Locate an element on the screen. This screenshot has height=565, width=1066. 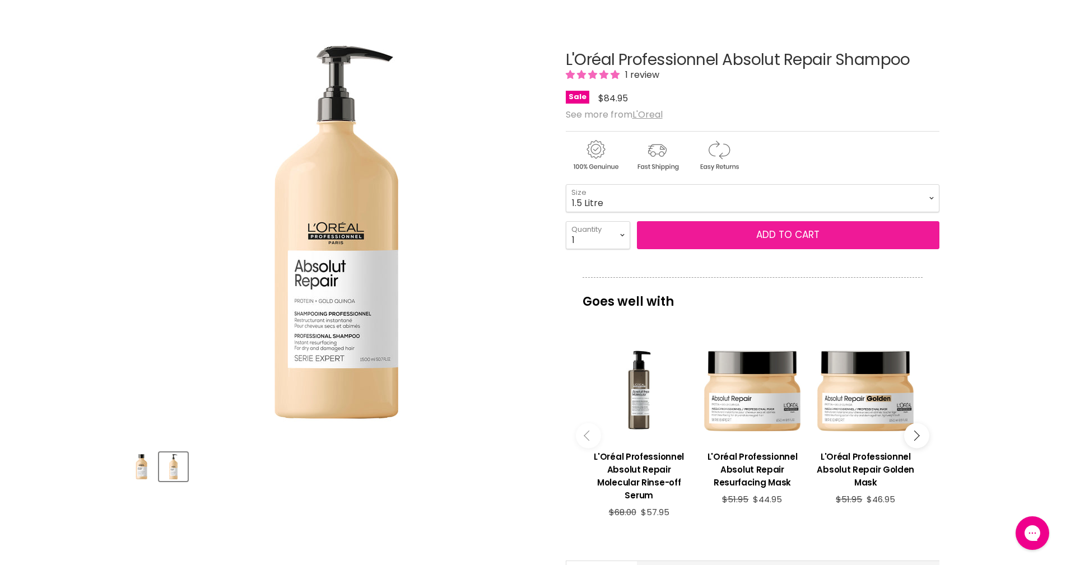
span: Sale is located at coordinates (577, 97).